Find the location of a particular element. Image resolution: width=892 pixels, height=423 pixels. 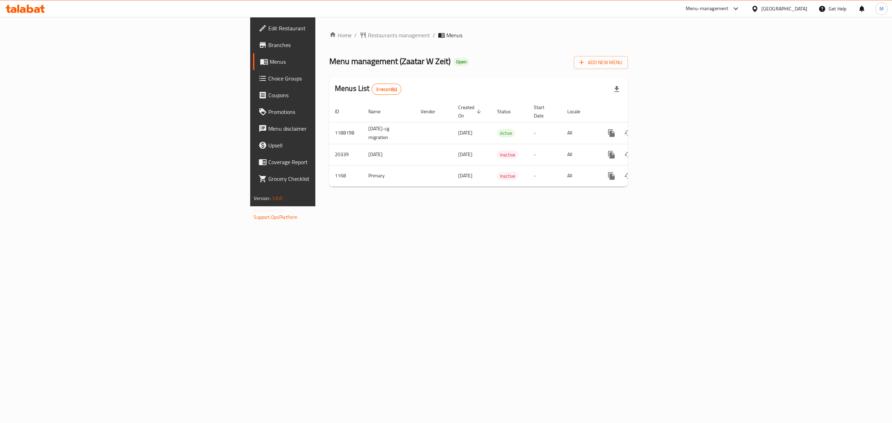

span: Promotions is located at coordinates (331, 112).